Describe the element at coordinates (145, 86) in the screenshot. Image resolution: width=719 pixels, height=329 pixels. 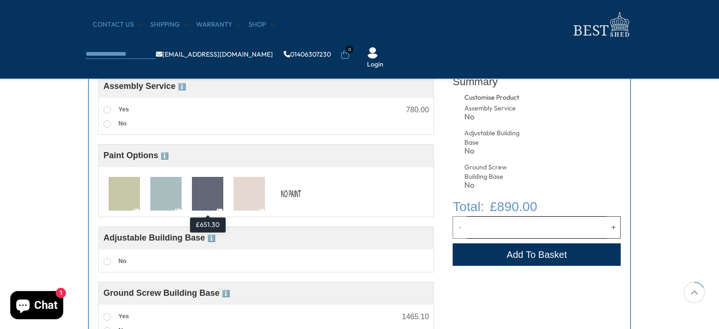
I see `span: Assembly Service` at that location.